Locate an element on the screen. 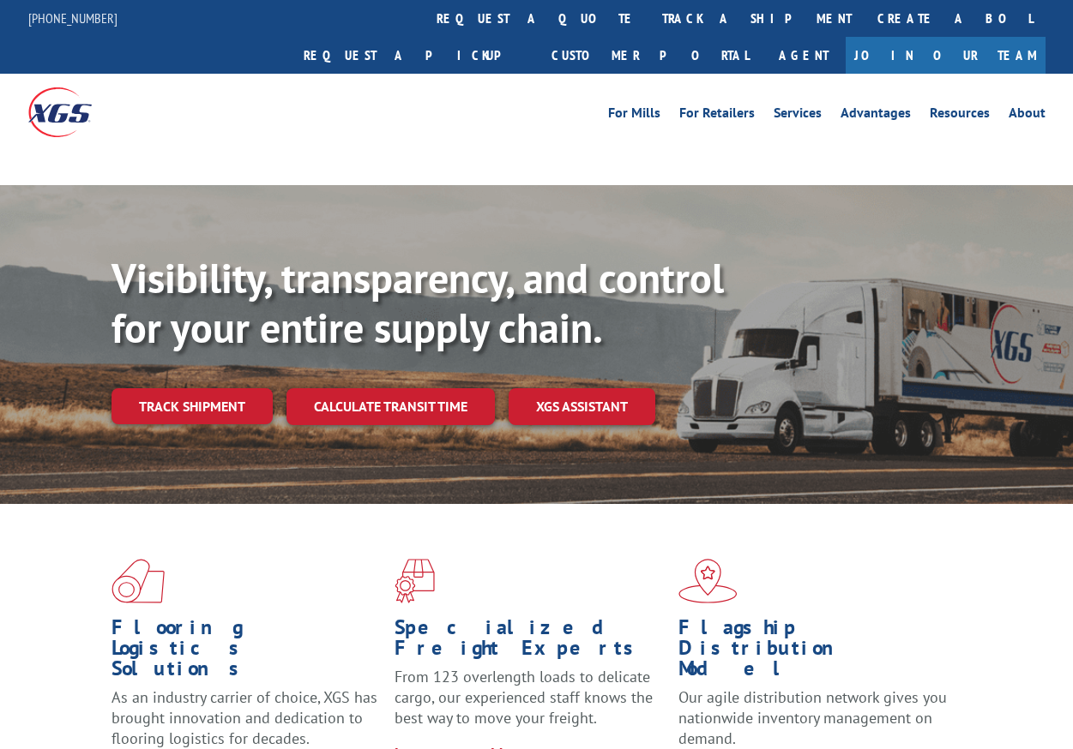 The height and width of the screenshot is (749, 1073). span: Our agile distribution network gives you nationwide inventory management on demand. is located at coordinates (812, 718).